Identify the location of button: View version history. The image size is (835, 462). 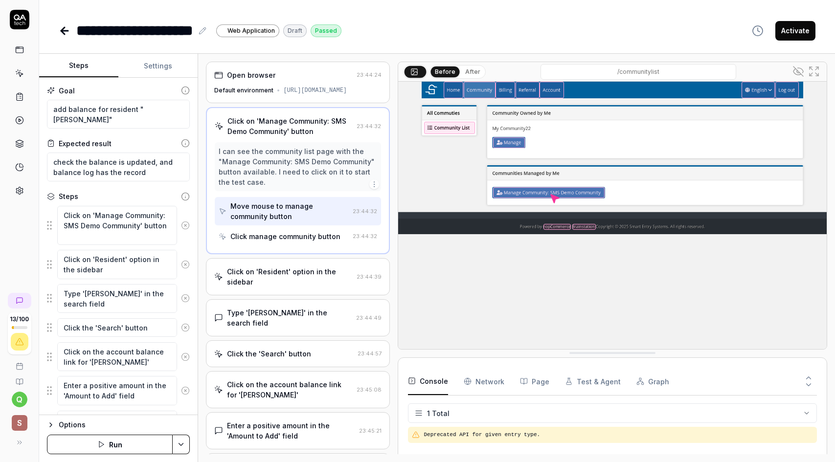
(758, 31).